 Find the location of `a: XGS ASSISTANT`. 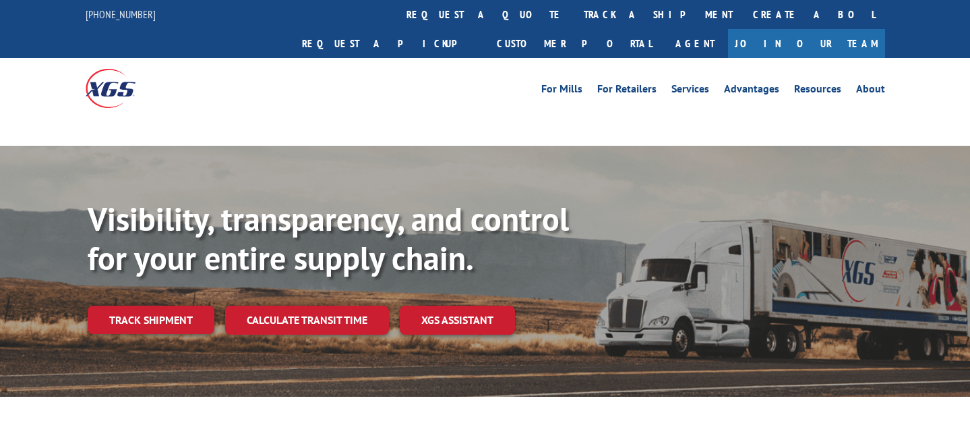

a: XGS ASSISTANT is located at coordinates (457, 320).